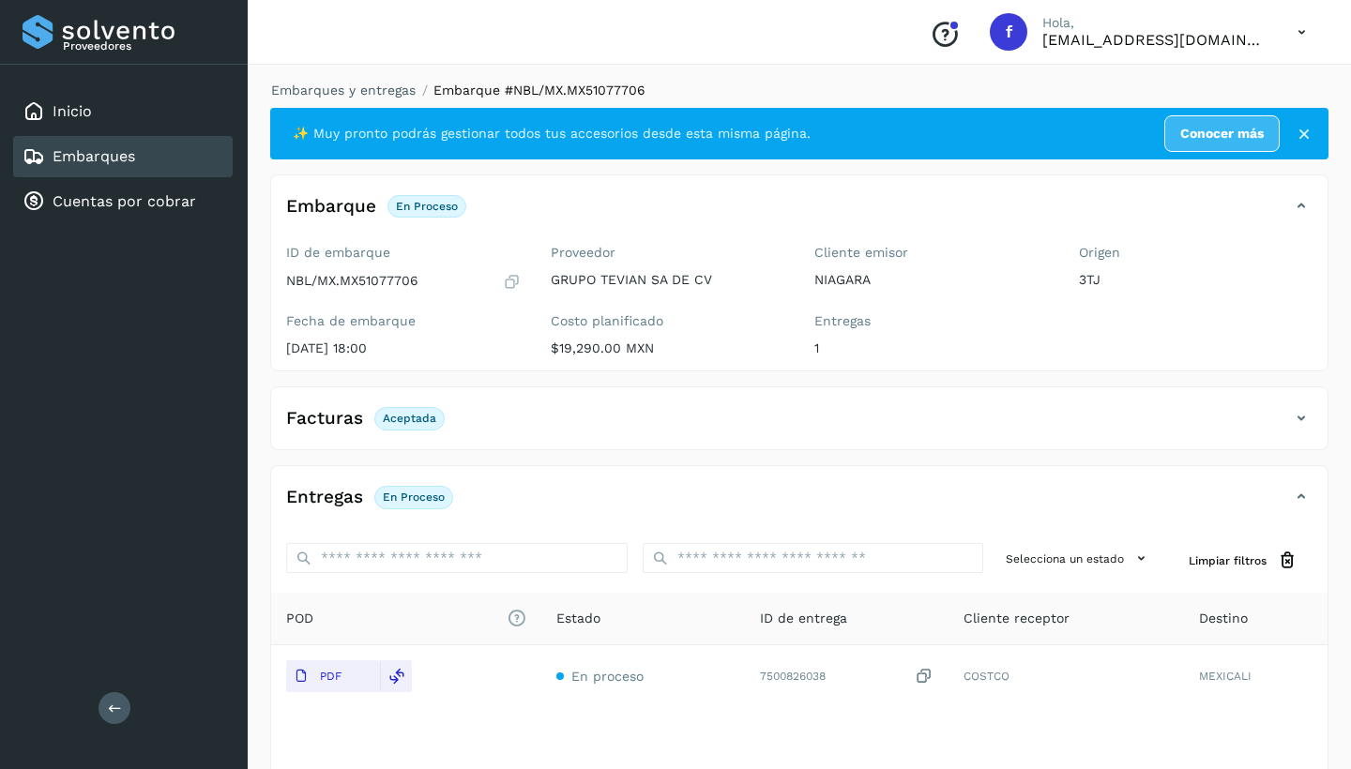 This screenshot has height=769, width=1351. I want to click on span: Cliente receptor, so click(1016, 618).